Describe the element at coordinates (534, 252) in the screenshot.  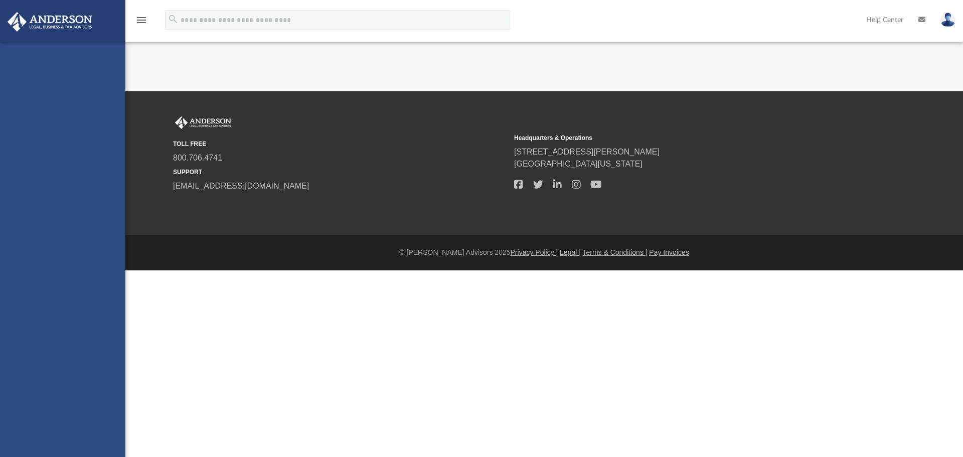
I see `a: Privacy Policy |` at that location.